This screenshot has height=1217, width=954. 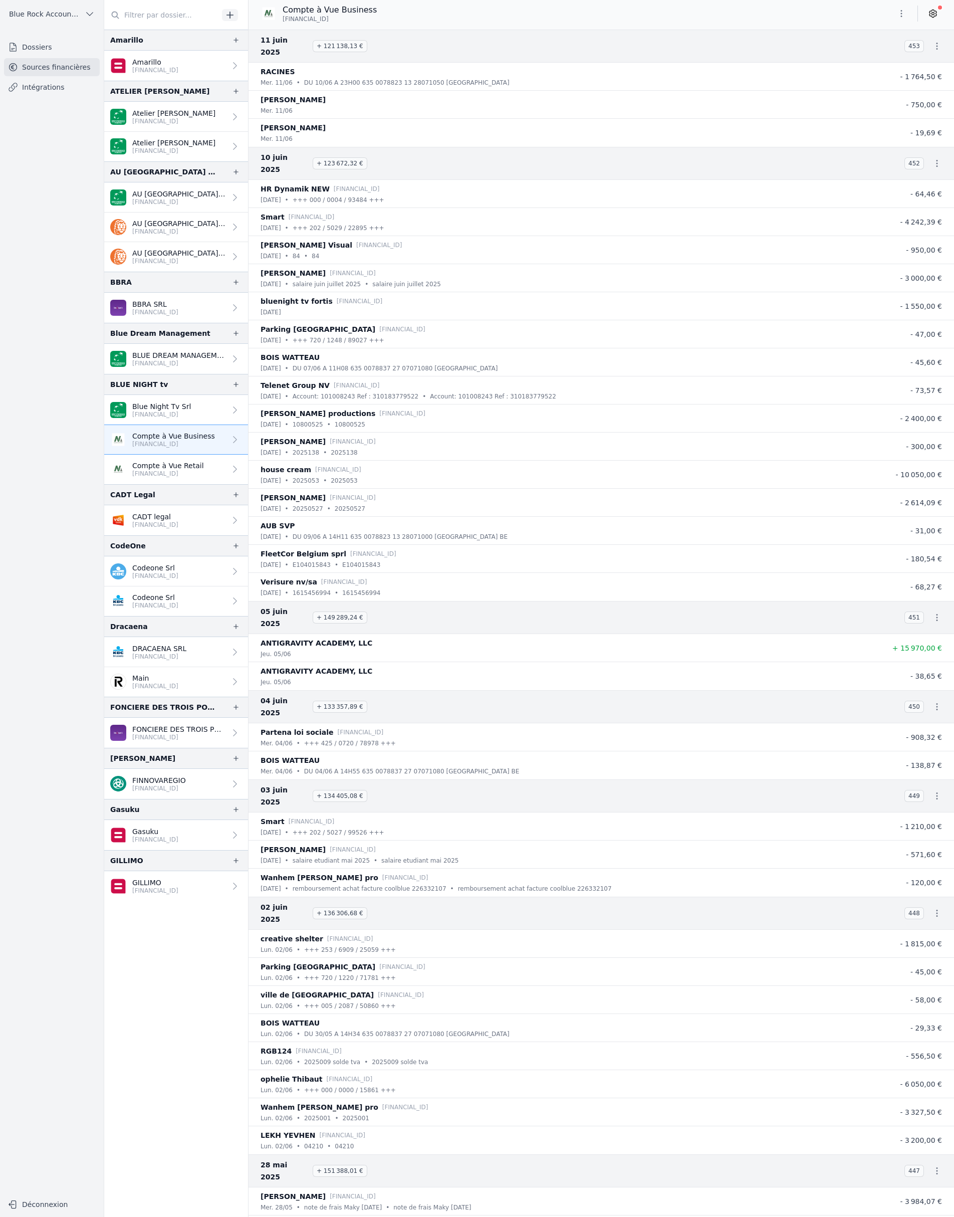 I want to click on span: - 29,33 €, so click(x=926, y=1028).